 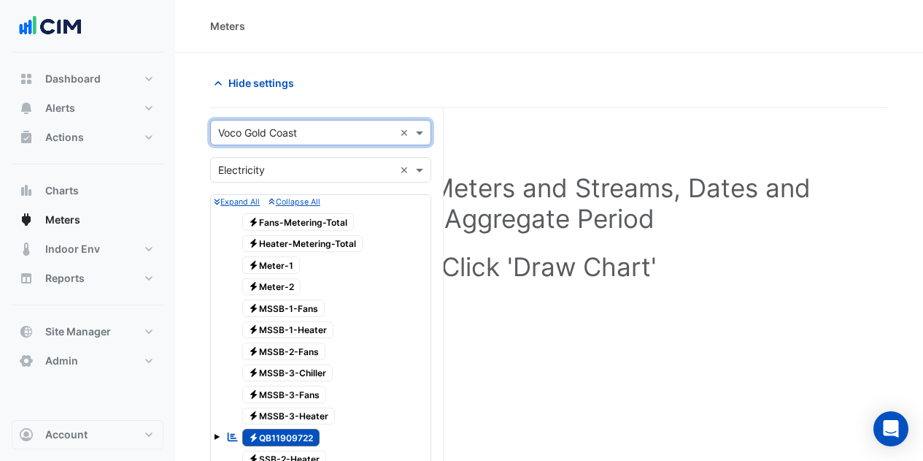 I want to click on span: Admin, so click(x=61, y=361).